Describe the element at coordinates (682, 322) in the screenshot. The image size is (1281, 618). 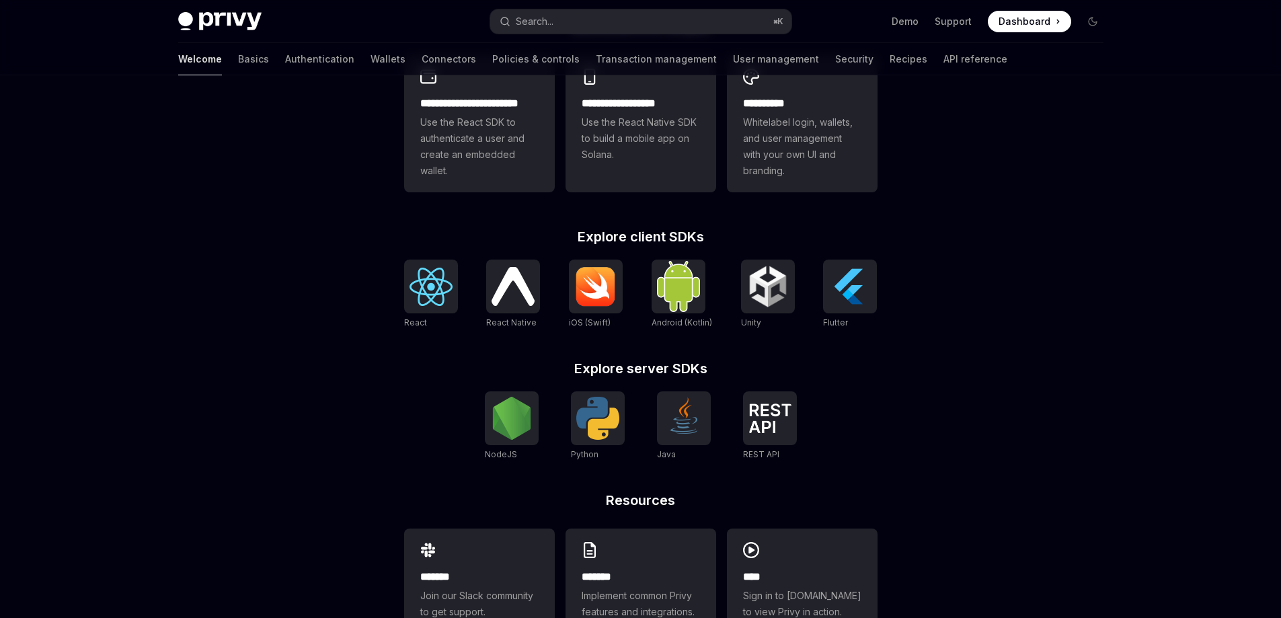
I see `span: Android (Kotlin)` at that location.